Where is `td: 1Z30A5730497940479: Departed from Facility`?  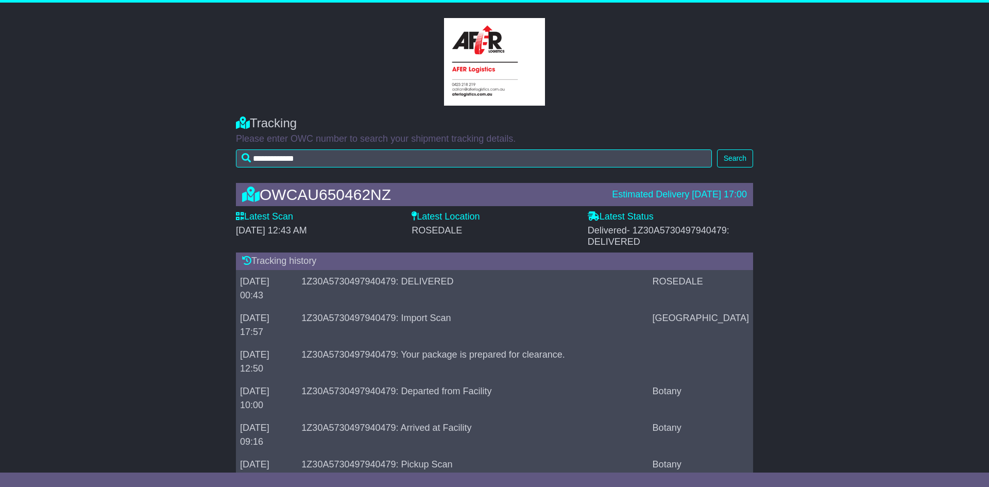 td: 1Z30A5730497940479: Departed from Facility is located at coordinates (473, 398).